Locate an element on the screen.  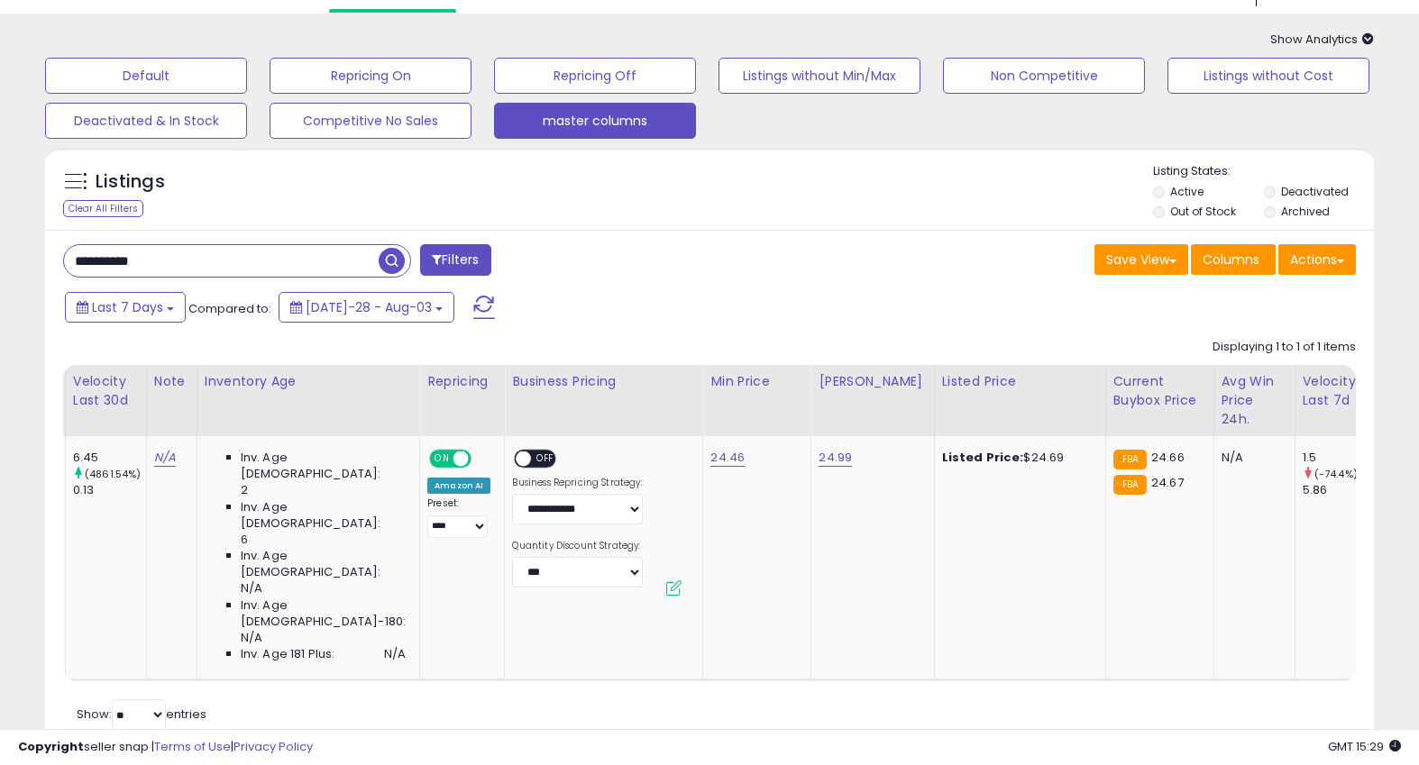
a: N/A is located at coordinates (165, 458).